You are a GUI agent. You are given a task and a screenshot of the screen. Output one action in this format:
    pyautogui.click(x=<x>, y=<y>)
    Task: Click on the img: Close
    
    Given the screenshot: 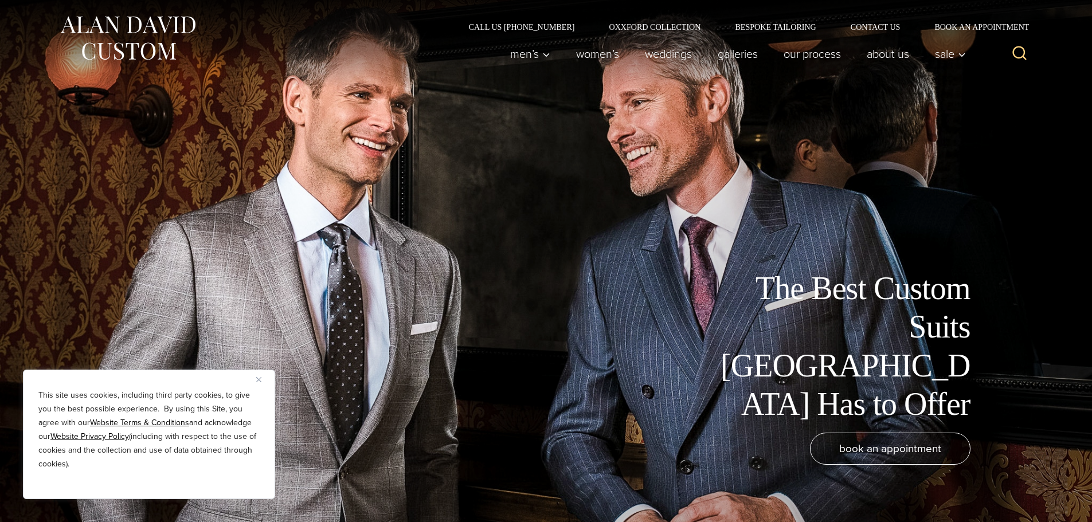 What is the action you would take?
    pyautogui.click(x=258, y=379)
    